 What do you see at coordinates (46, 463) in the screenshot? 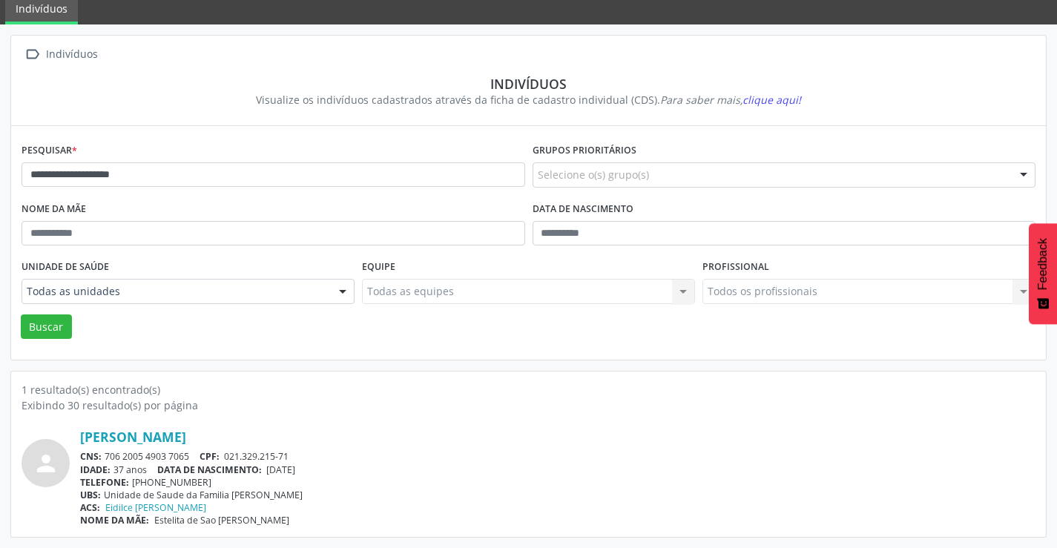
I see `i: person` at bounding box center [46, 463].